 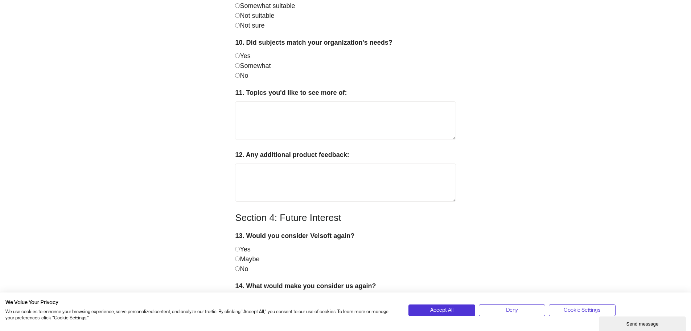 What do you see at coordinates (345, 218) in the screenshot?
I see `h3: Section 4: Future Interest` at bounding box center [345, 218].